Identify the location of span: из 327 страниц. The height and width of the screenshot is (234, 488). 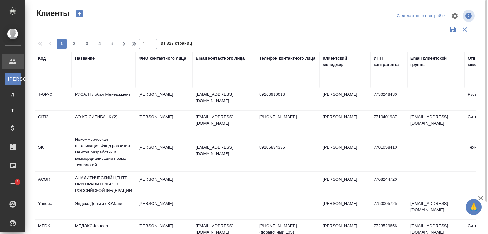
(176, 44).